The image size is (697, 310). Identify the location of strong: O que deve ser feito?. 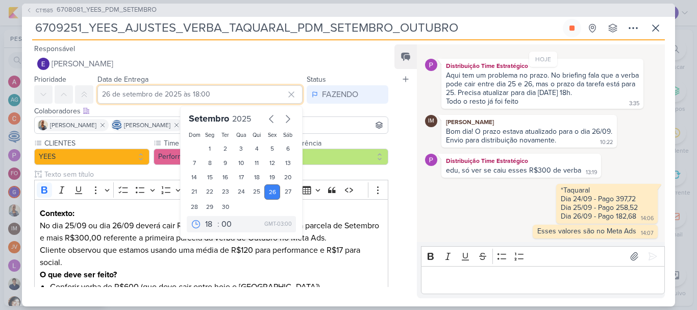
(78, 274).